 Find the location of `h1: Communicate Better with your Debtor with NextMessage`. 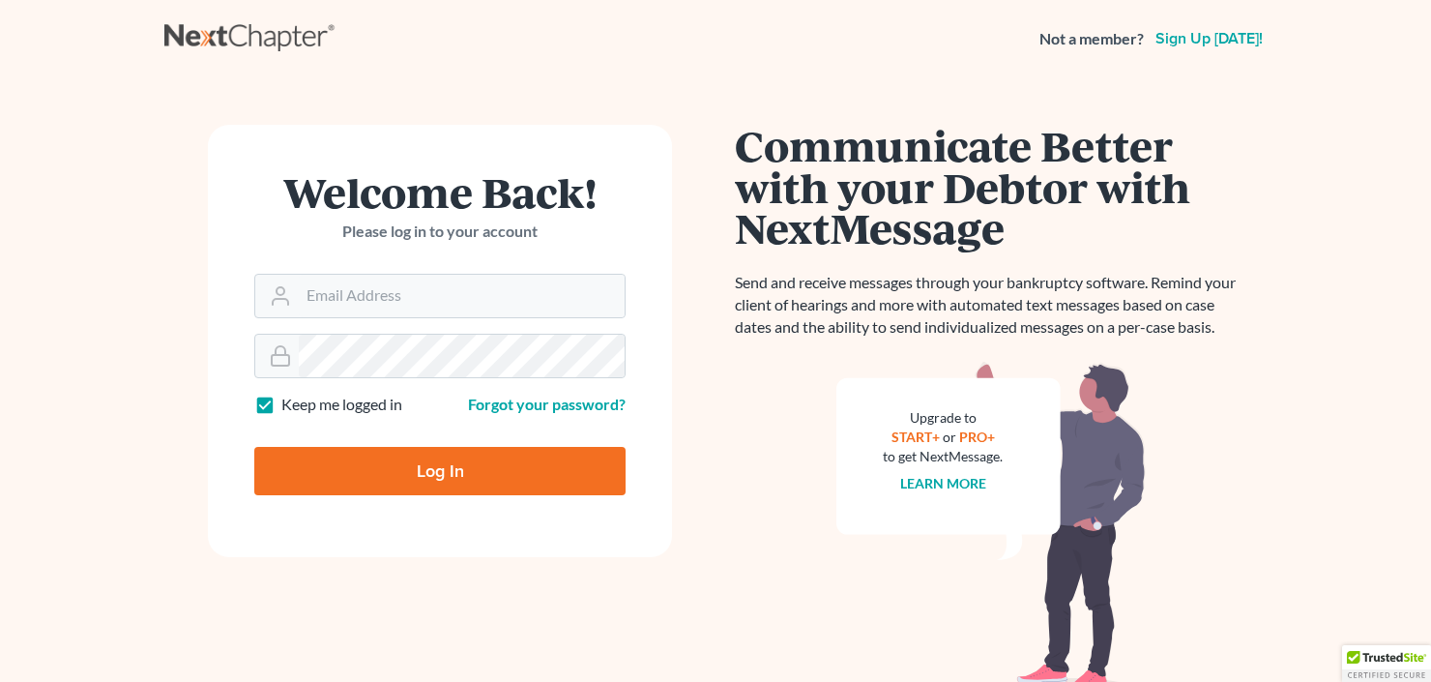

h1: Communicate Better with your Debtor with NextMessage is located at coordinates (991, 187).